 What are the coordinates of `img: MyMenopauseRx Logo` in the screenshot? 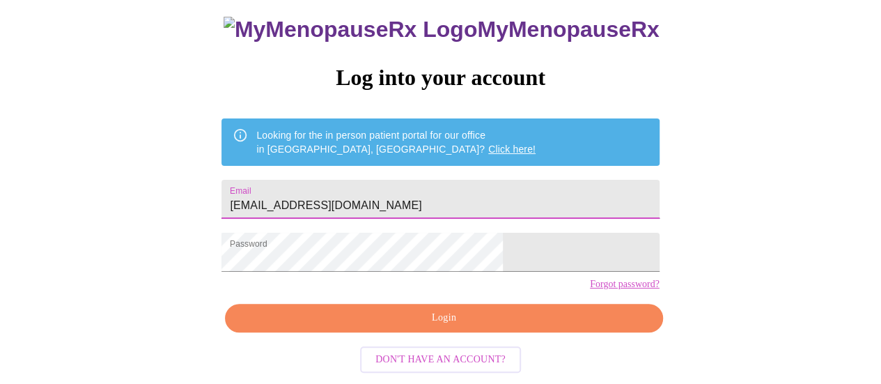 It's located at (350, 29).